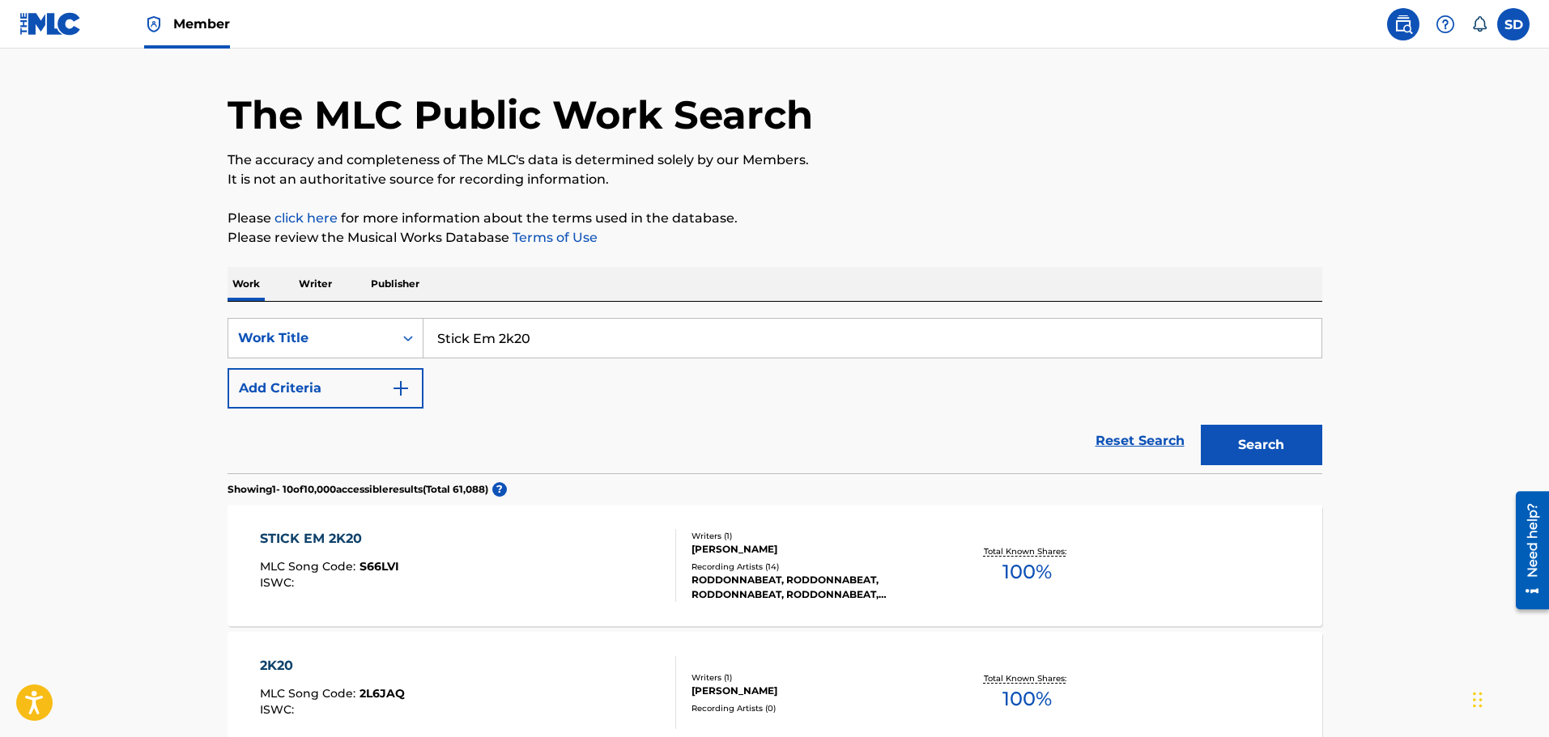  Describe the element at coordinates (358, 490) in the screenshot. I see `p: Showing 1 - 10 of 10,000 accessible results (Total 61,088 )` at that location.